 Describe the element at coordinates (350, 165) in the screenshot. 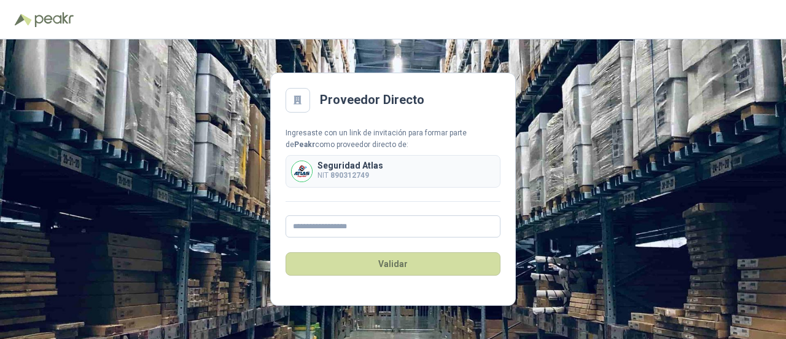

I see `p: Seguridad Atlas` at that location.